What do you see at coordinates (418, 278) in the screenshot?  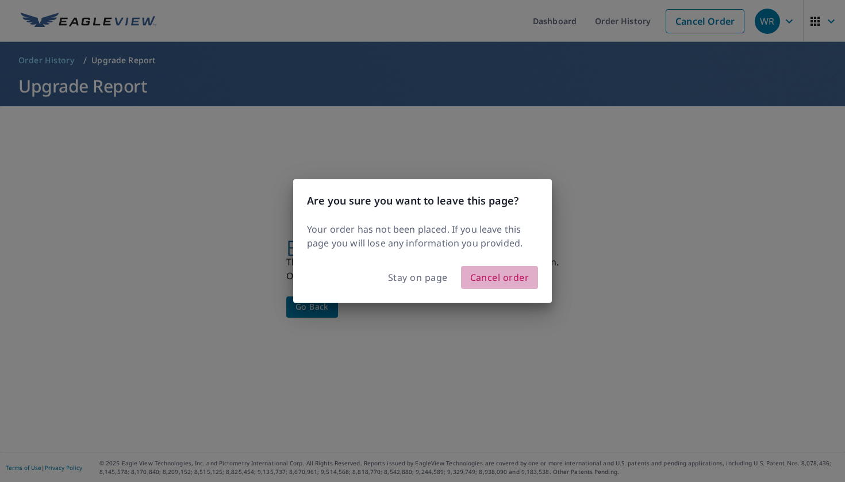 I see `button: Stay on page` at bounding box center [418, 278].